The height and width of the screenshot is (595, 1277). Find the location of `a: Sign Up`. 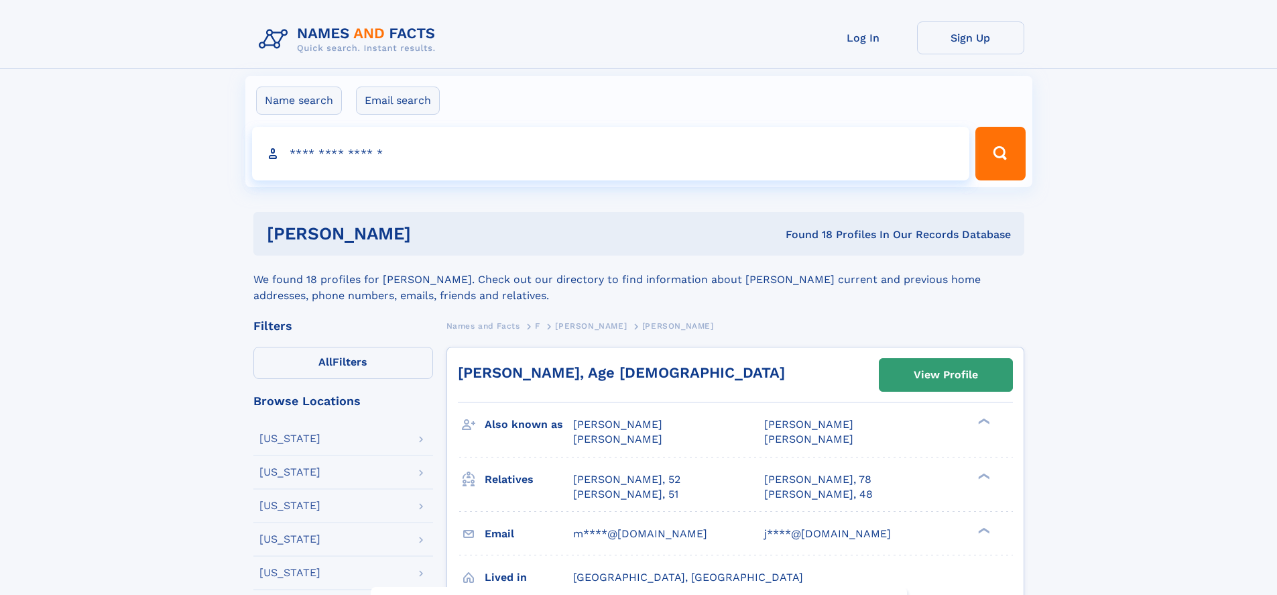

a: Sign Up is located at coordinates (971, 38).